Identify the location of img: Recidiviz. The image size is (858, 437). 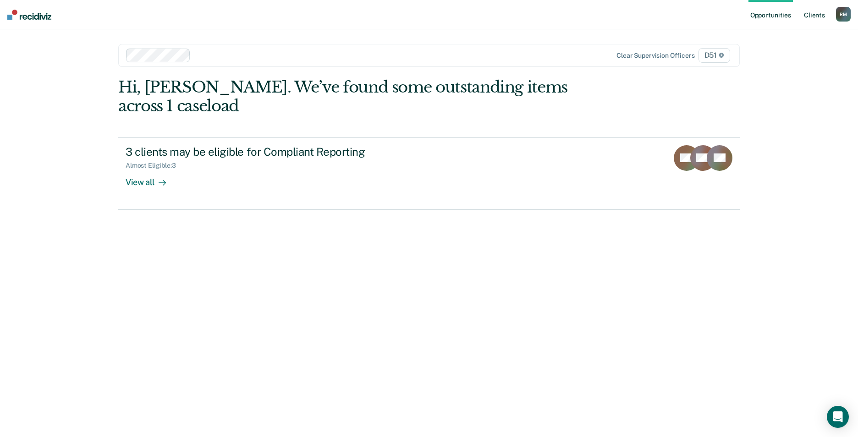
(29, 15).